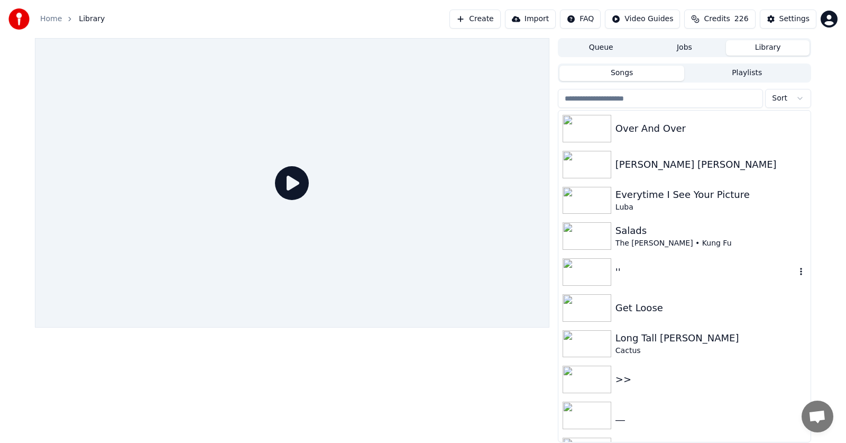 Image resolution: width=846 pixels, height=443 pixels. I want to click on button: Playlists, so click(747, 73).